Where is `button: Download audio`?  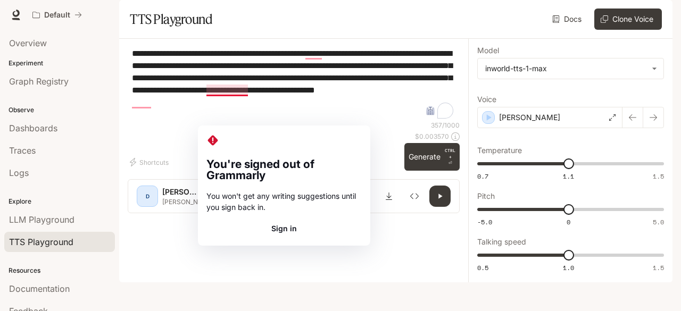 button: Download audio is located at coordinates (389, 196).